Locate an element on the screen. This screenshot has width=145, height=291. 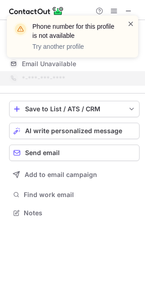
div: Save to List / ATS / CRM is located at coordinates (74, 109).